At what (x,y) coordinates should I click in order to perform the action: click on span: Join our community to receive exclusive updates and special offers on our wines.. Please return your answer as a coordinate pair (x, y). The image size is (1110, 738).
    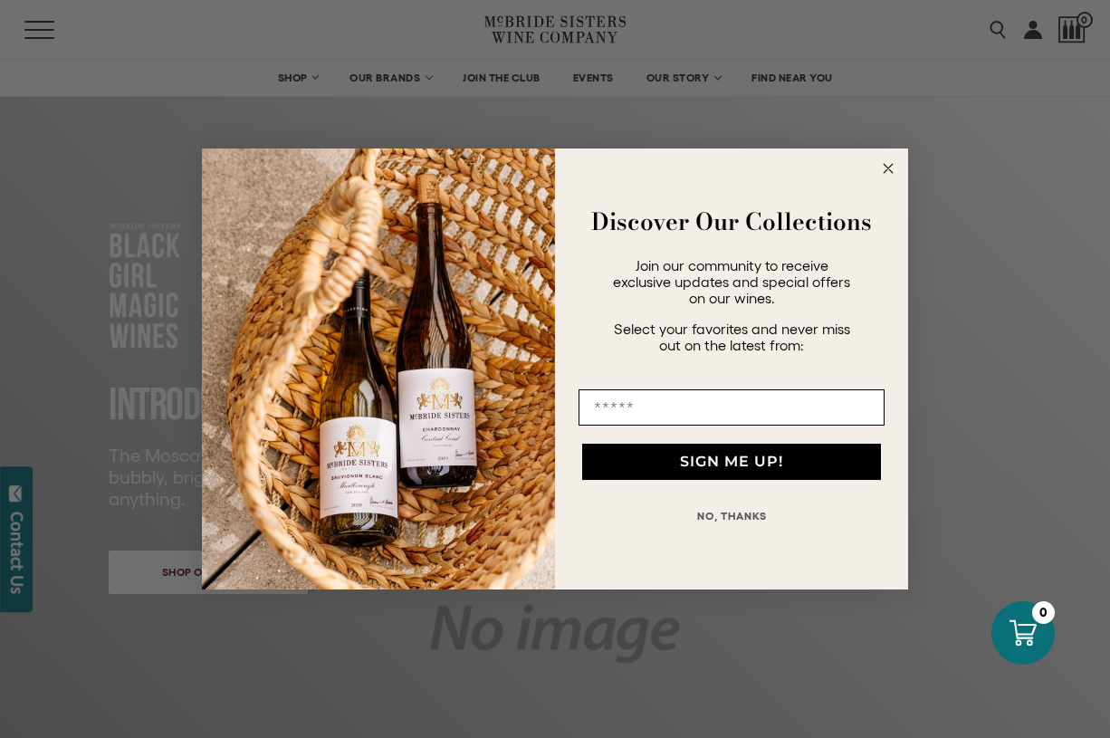
    Looking at the image, I should click on (731, 281).